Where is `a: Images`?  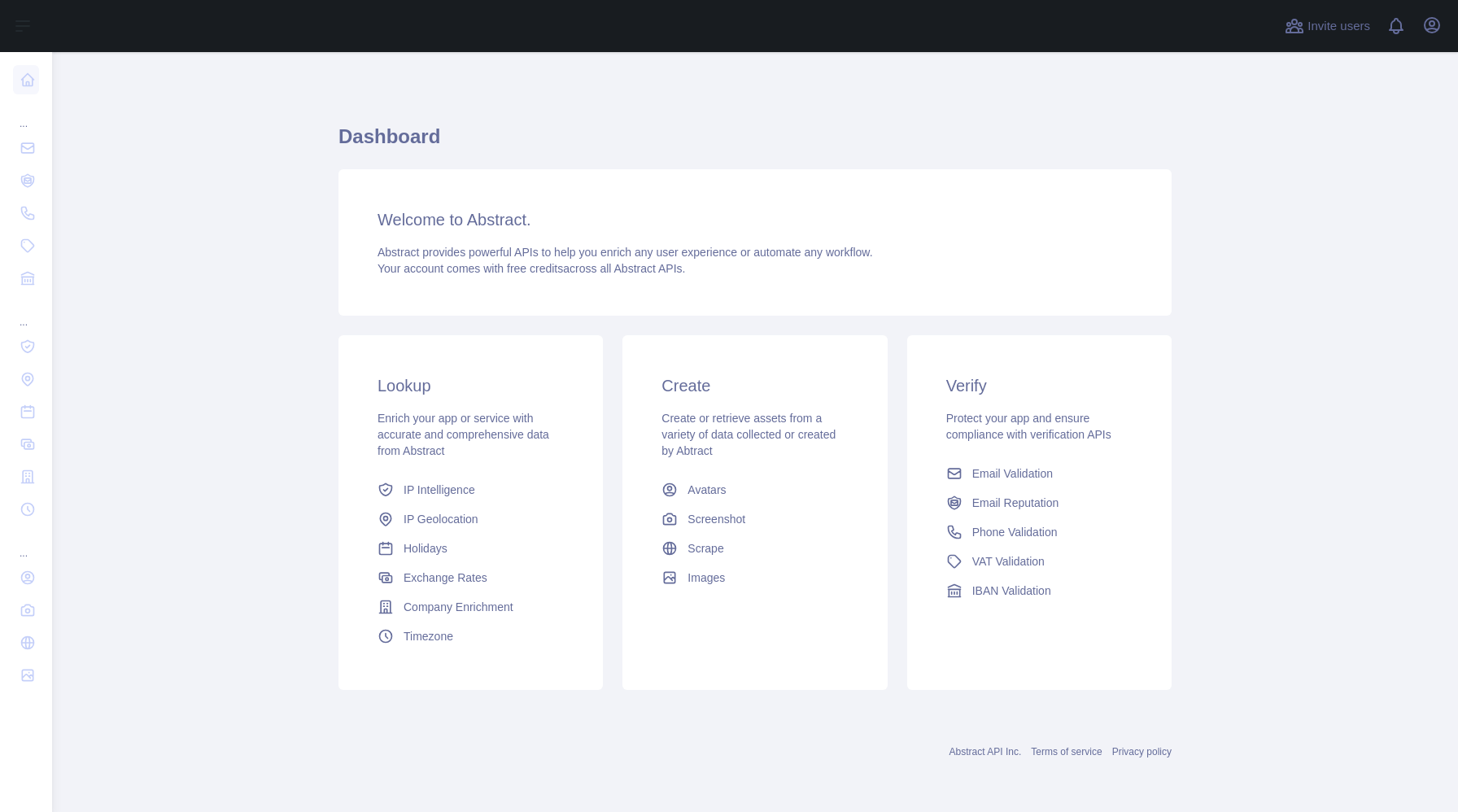 a: Images is located at coordinates (755, 578).